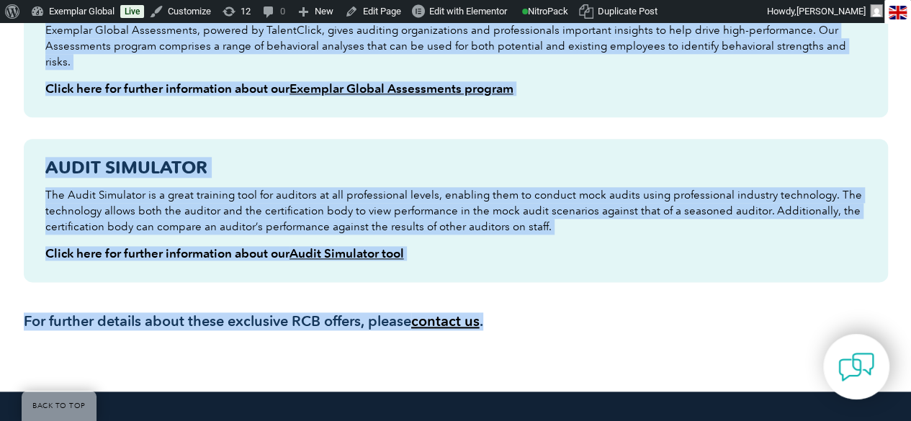 The width and height of the screenshot is (911, 421). I want to click on img: contact-chat.png, so click(856, 367).